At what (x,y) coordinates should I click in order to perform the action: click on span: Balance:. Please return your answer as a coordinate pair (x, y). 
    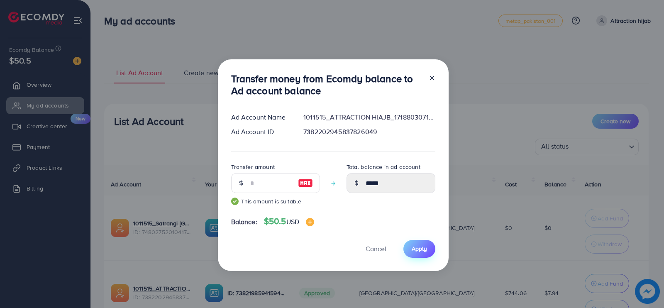
    Looking at the image, I should click on (244, 222).